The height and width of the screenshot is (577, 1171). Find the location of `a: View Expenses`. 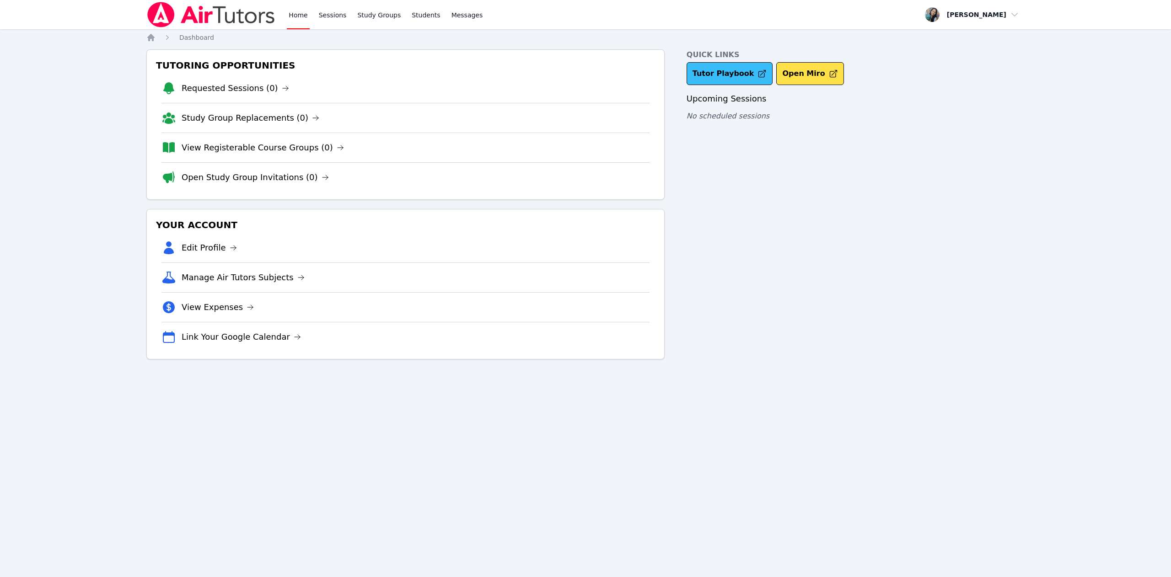

a: View Expenses is located at coordinates (218, 307).